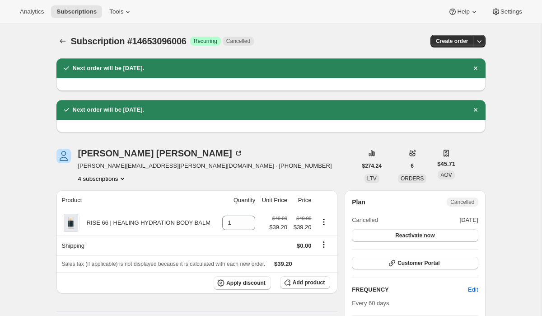  What do you see at coordinates (410, 290) in the screenshot?
I see `h2: FREQUENCY` at bounding box center [410, 290].